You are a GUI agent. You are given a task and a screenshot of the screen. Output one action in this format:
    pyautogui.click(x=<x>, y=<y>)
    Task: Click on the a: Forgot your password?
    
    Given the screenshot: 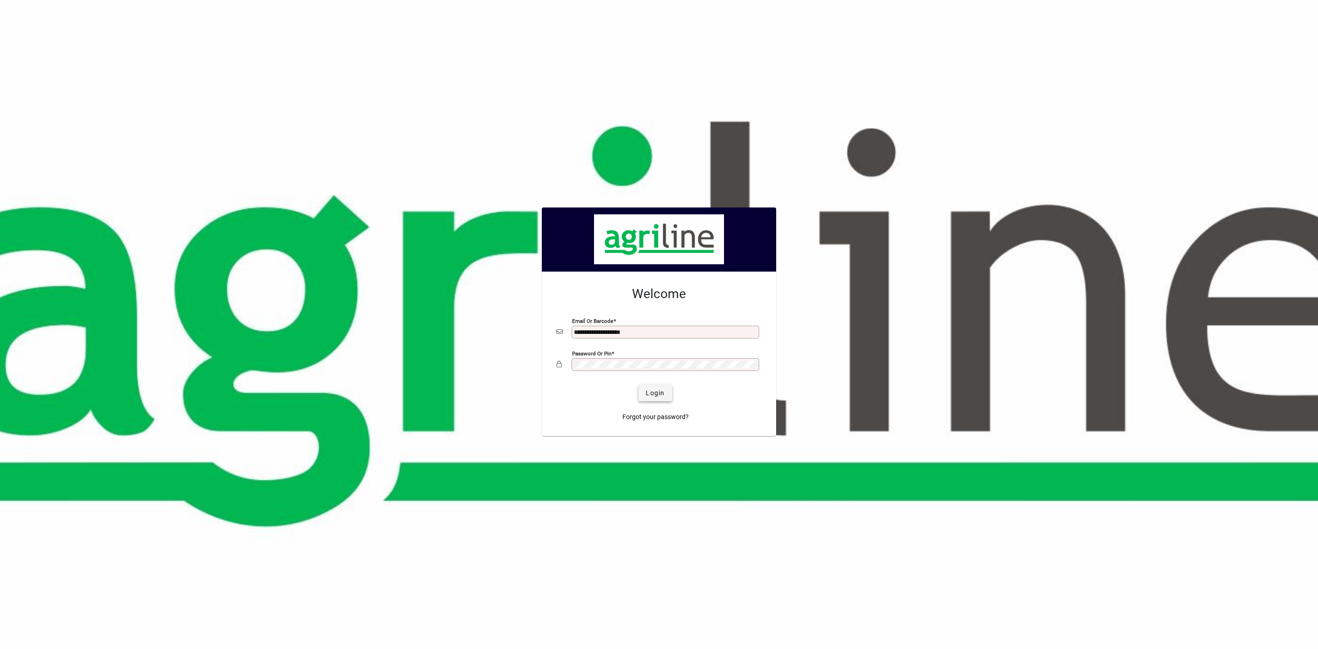 What is the action you would take?
    pyautogui.click(x=655, y=417)
    